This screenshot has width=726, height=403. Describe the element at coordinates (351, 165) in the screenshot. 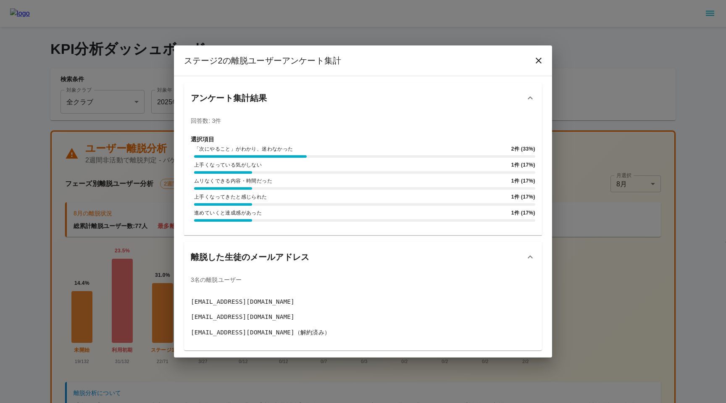

I see `span: 上手くなっている気がしない` at that location.